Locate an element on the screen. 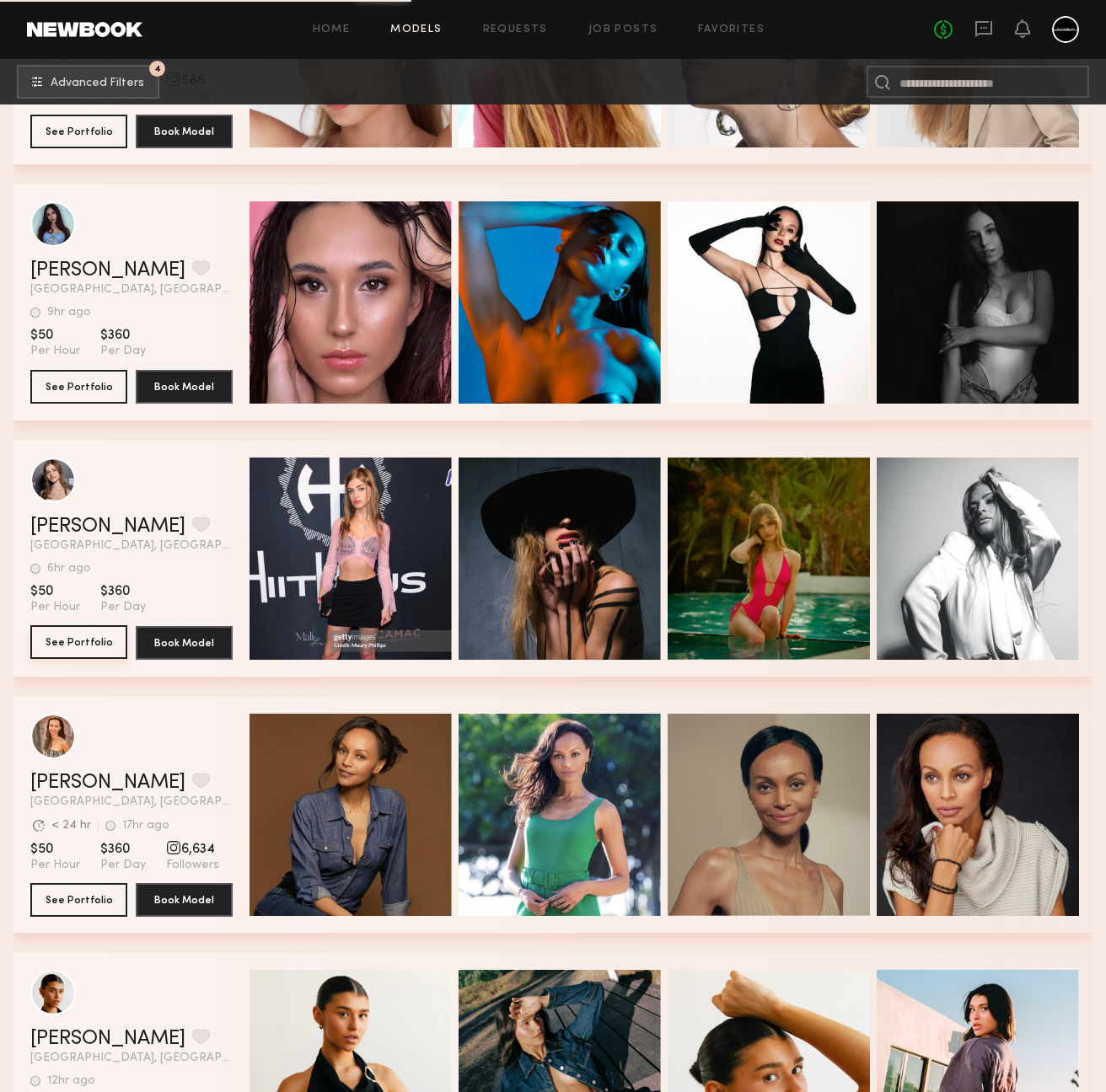  div: 6hr ago is located at coordinates (69, 568).